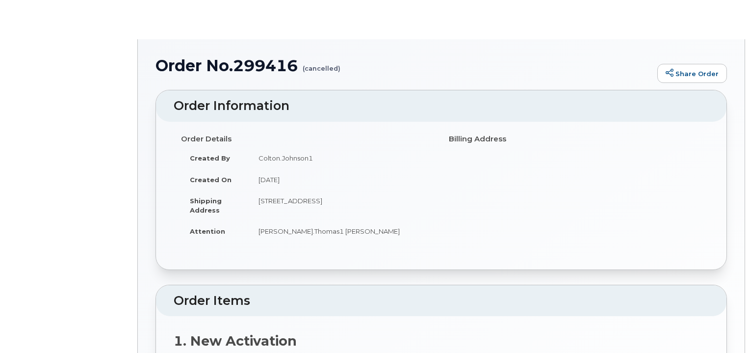  I want to click on strong: Created On, so click(210, 180).